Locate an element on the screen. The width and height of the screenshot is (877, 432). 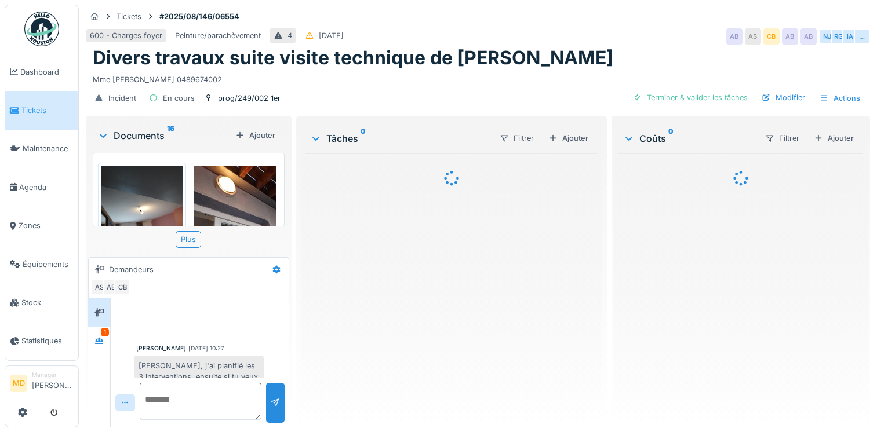
div: Tâches is located at coordinates (400, 138).